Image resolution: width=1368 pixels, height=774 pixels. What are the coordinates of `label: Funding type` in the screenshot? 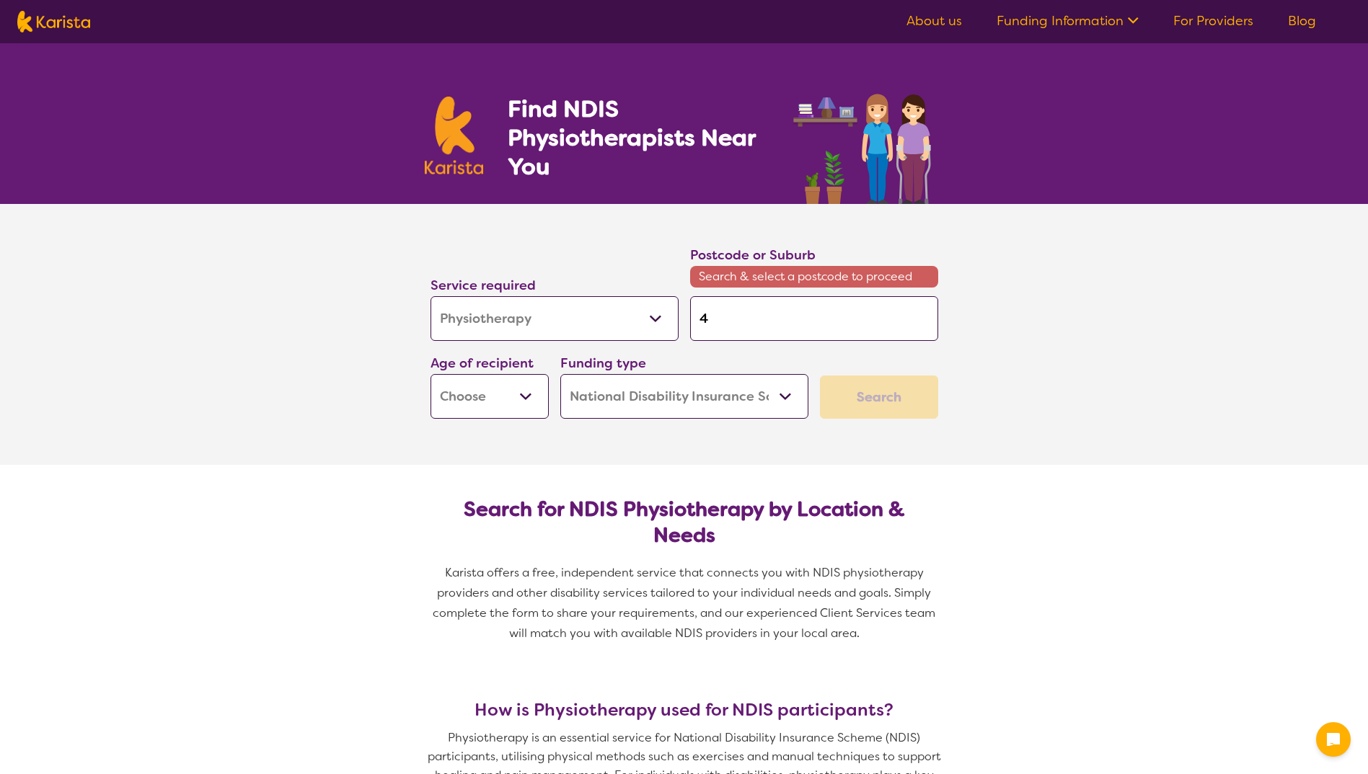 It's located at (603, 363).